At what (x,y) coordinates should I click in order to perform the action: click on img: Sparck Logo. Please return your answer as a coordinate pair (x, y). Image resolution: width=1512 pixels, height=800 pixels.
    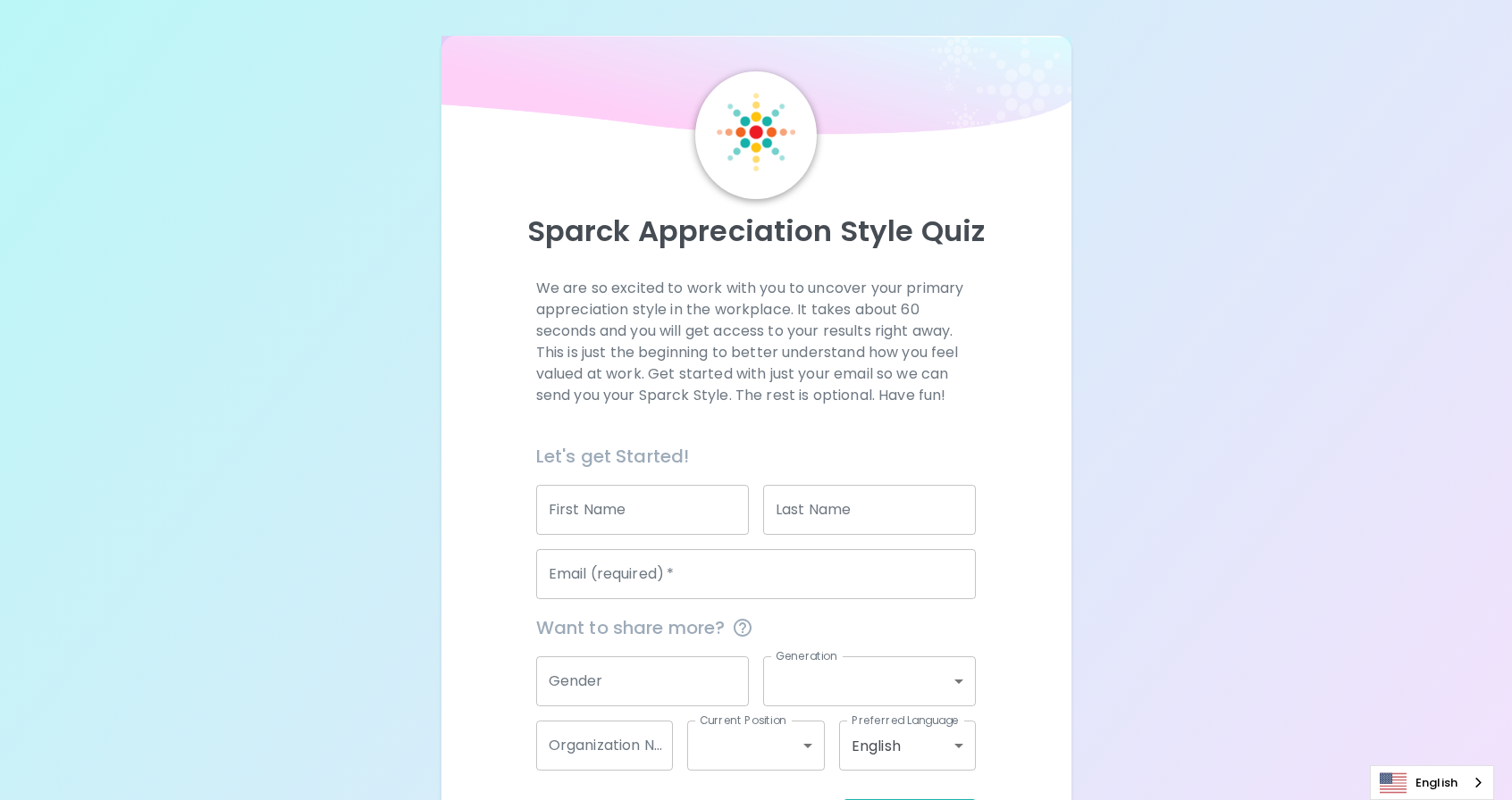
    Looking at the image, I should click on (756, 132).